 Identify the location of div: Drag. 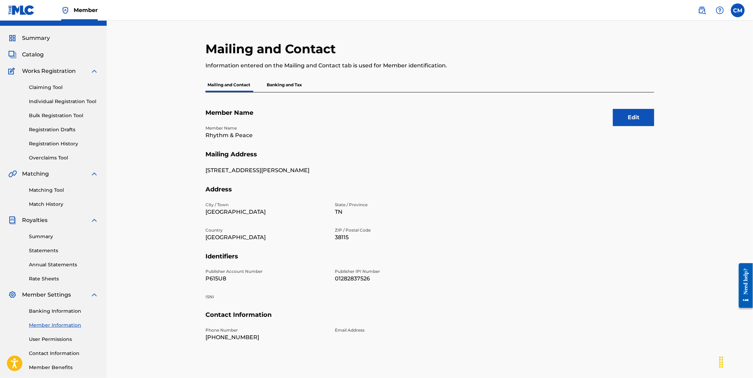
(721, 363).